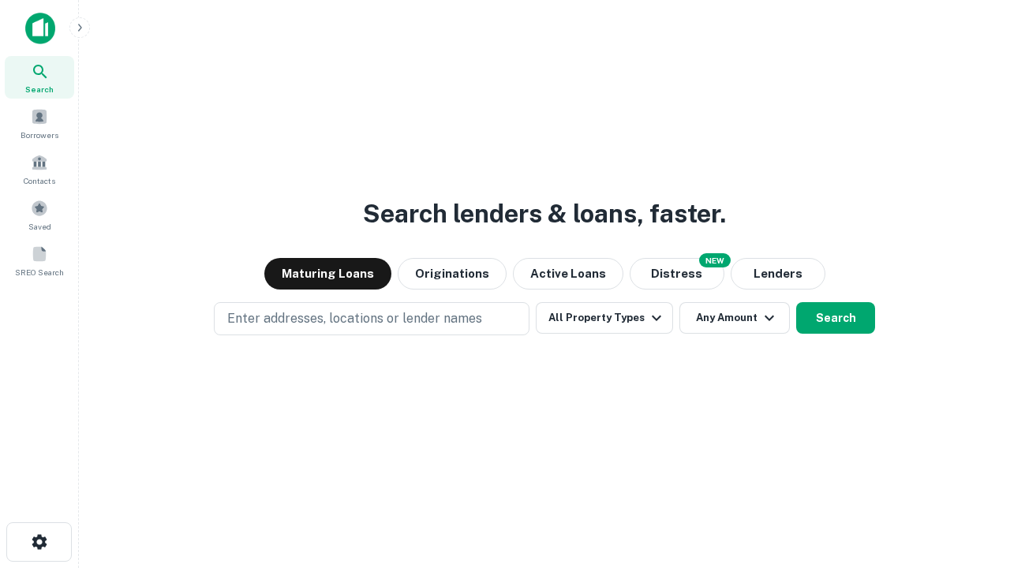 This screenshot has height=568, width=1010. What do you see at coordinates (604, 318) in the screenshot?
I see `button: All Property Types` at bounding box center [604, 318].